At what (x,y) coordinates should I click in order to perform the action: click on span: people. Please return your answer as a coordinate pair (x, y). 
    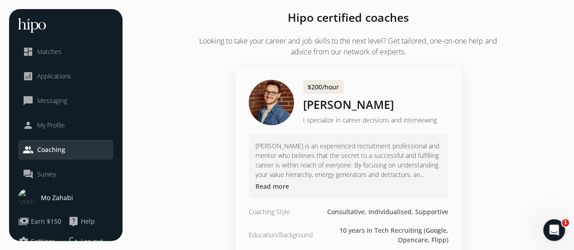
    Looking at the image, I should click on (28, 150).